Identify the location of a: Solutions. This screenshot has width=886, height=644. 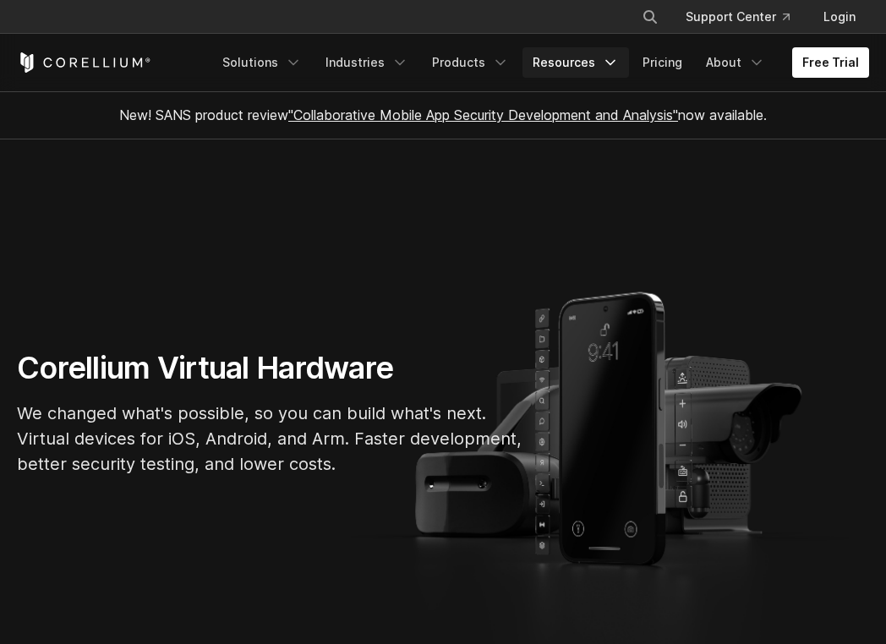
(262, 63).